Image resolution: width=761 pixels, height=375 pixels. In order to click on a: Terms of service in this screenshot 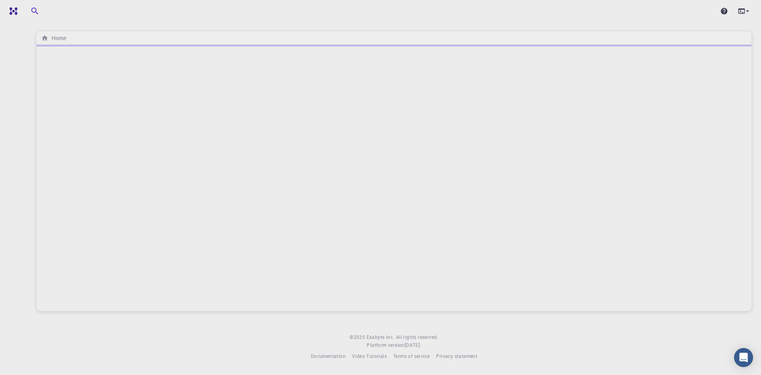, I will do `click(411, 356)`.